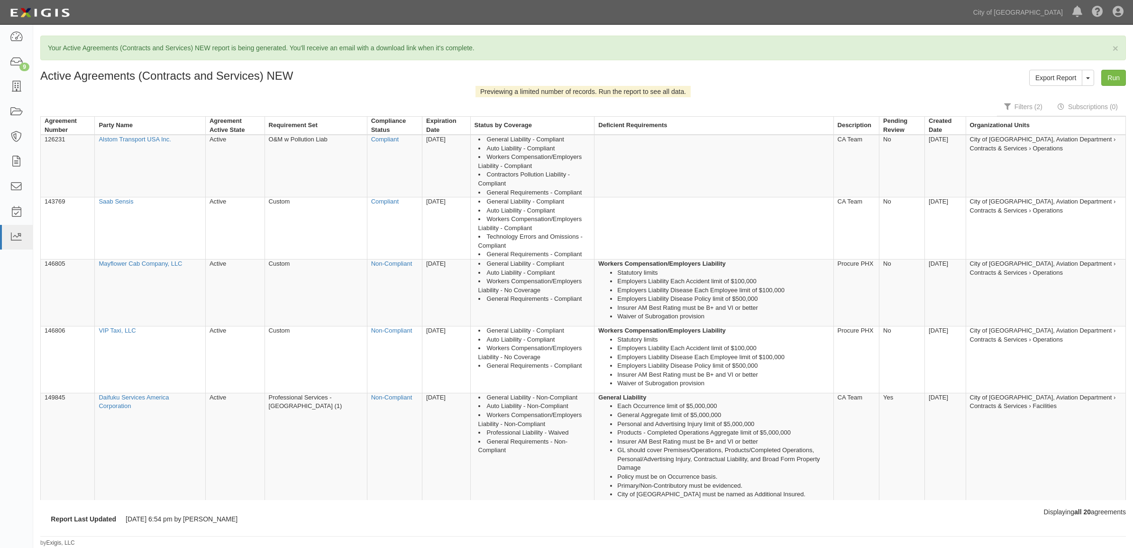 Image resolution: width=1133 pixels, height=548 pixels. Describe the element at coordinates (61, 543) in the screenshot. I see `a: Exigis, LLC` at that location.